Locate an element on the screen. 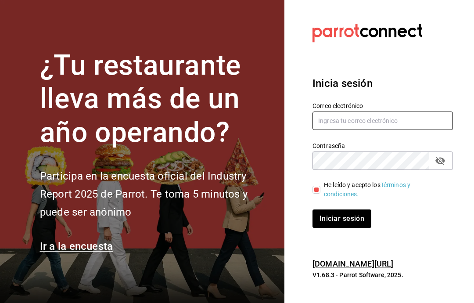 Image resolution: width=474 pixels, height=303 pixels. button: passwordField is located at coordinates (440, 161).